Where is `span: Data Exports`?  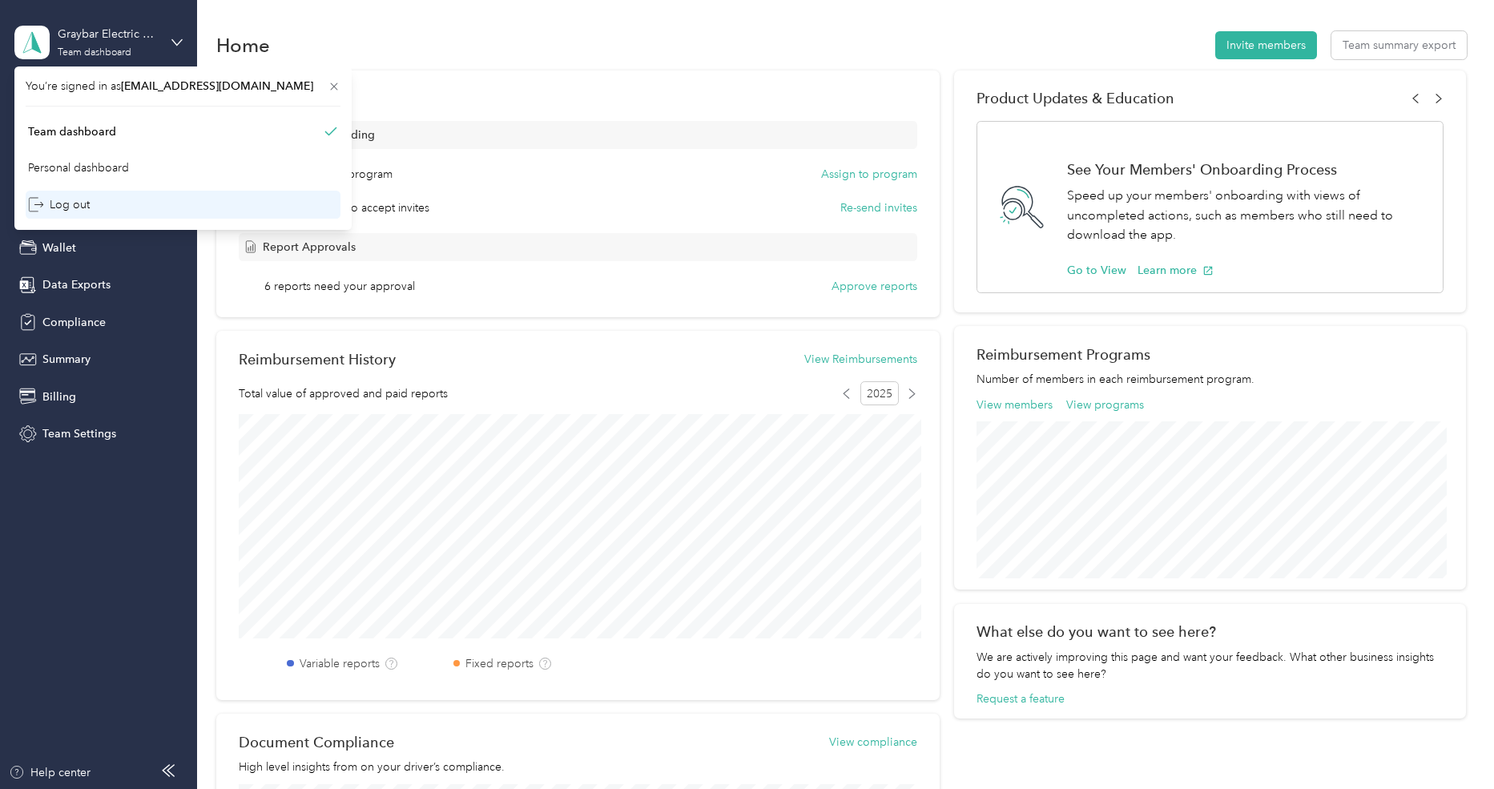 span: Data Exports is located at coordinates (76, 284).